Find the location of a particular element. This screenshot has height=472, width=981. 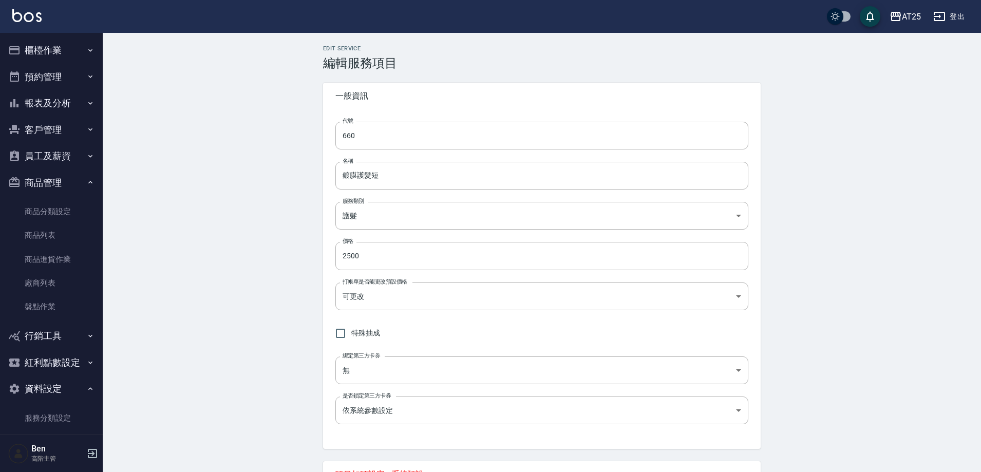

a: 盤點作業 is located at coordinates (51, 307).